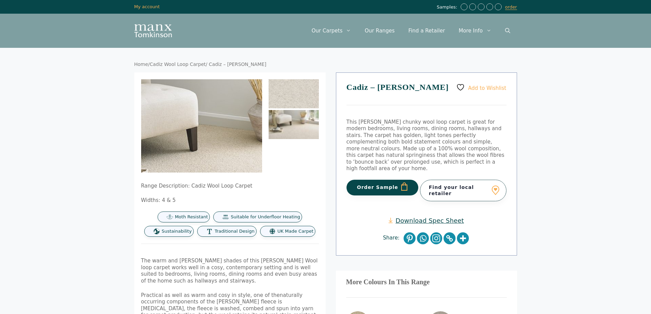 Image resolution: width=651 pixels, height=314 pixels. I want to click on a: More Info, so click(475, 31).